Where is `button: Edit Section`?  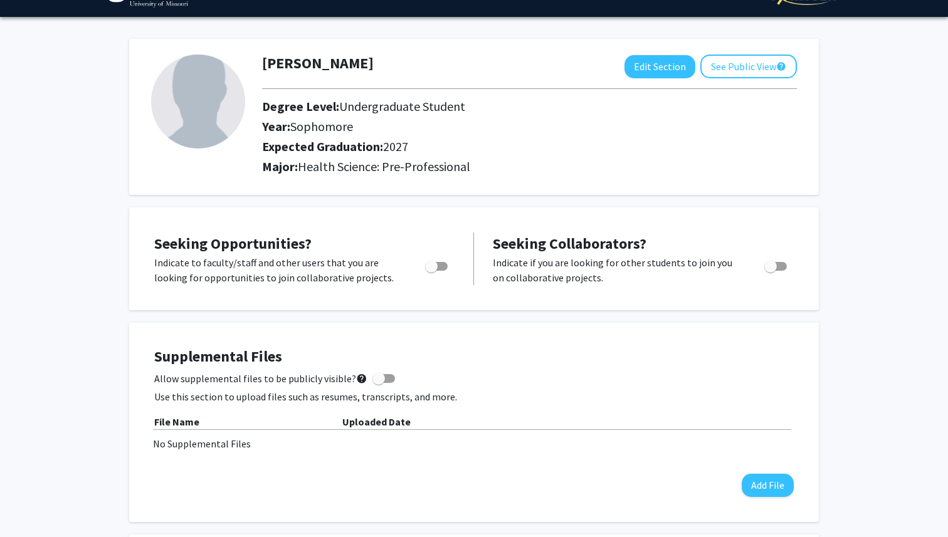
button: Edit Section is located at coordinates (660, 66).